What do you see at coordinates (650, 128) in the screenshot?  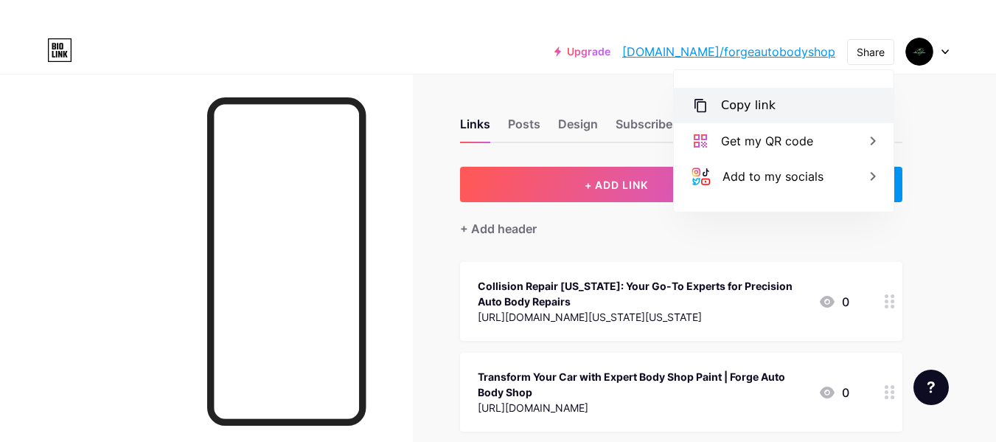 I see `div: Subscribers` at bounding box center [650, 128].